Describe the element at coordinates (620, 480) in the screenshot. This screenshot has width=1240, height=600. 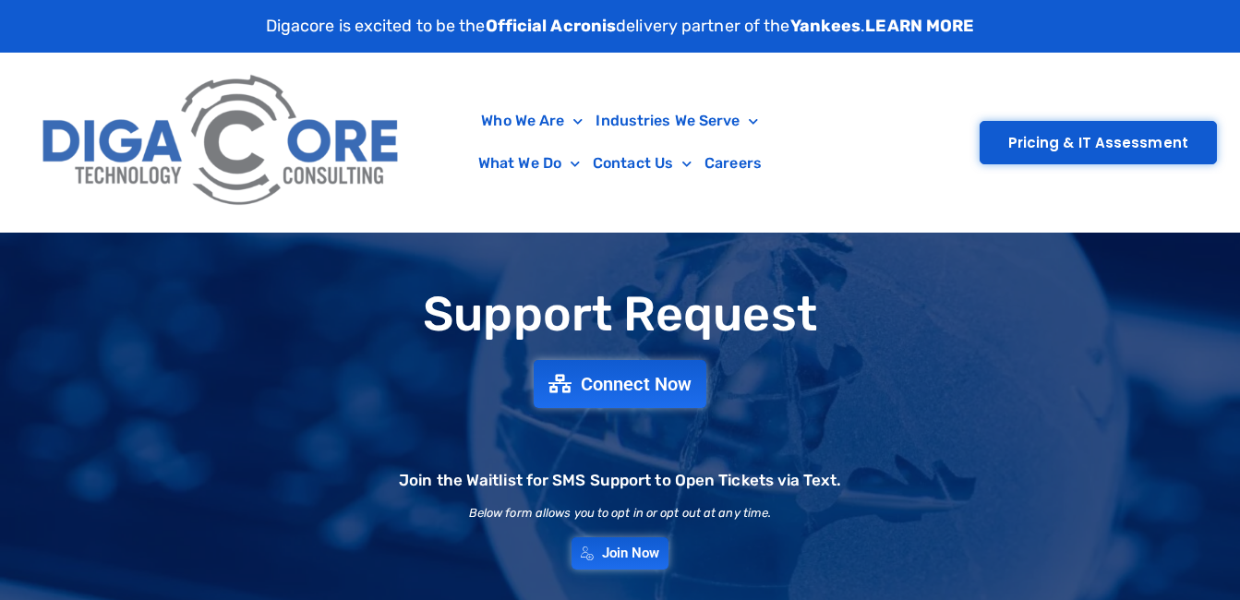
I see `h2: Join the Waitlist for SMS Support to Open Tickets via Text.` at that location.